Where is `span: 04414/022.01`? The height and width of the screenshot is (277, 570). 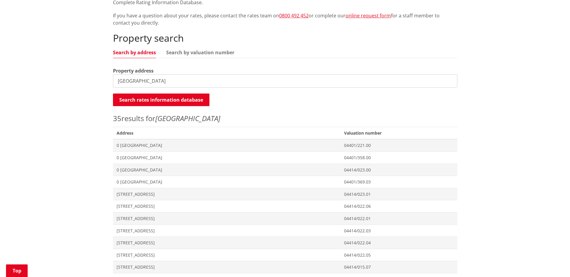 span: 04414/022.01 is located at coordinates (399, 219).